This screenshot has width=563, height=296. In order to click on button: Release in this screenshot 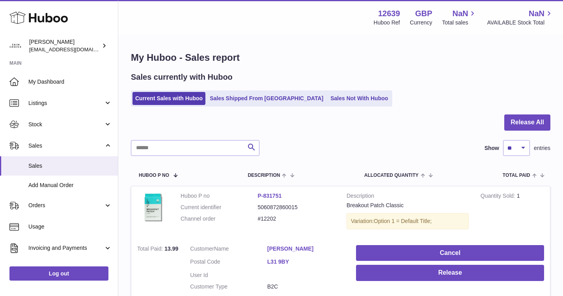, I will do `click(450, 273)`.